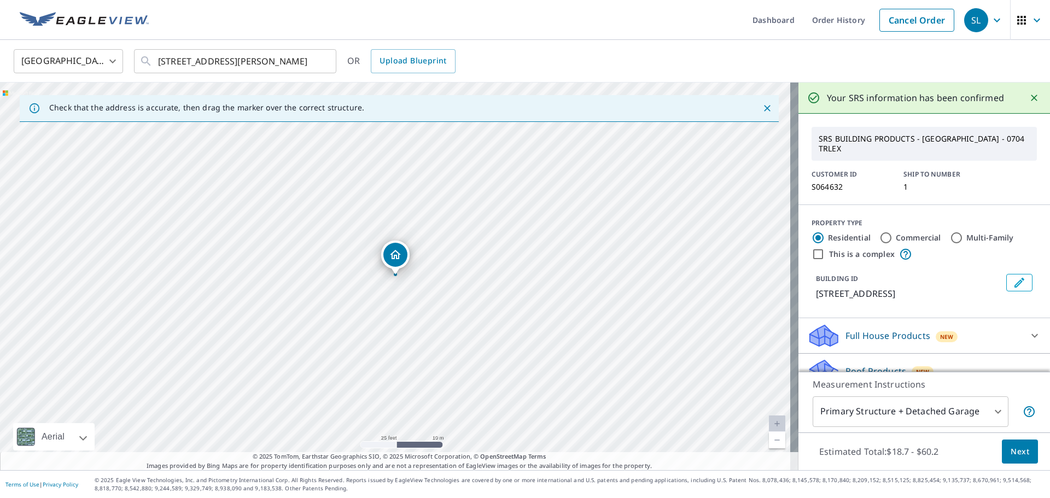 The width and height of the screenshot is (1050, 498). What do you see at coordinates (924, 223) in the screenshot?
I see `div: PROPERTY TYPE` at bounding box center [924, 223].